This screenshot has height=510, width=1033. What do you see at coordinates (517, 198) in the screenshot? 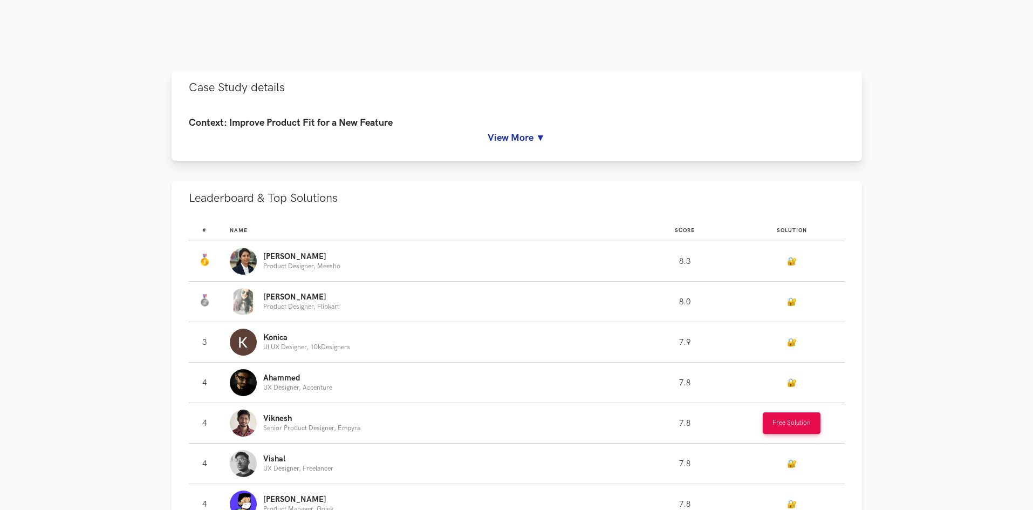
I see `button: Leaderboard & Top Solutions` at bounding box center [517, 198].